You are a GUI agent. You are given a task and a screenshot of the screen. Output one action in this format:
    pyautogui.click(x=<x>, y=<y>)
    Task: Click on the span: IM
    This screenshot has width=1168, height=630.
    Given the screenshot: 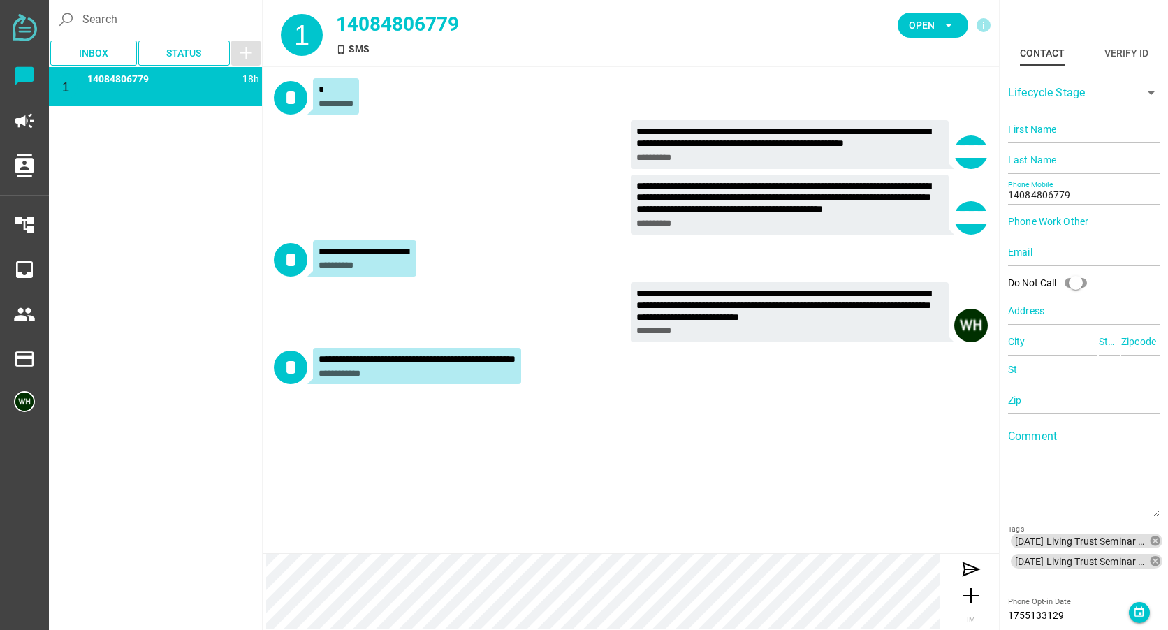 What is the action you would take?
    pyautogui.click(x=971, y=619)
    